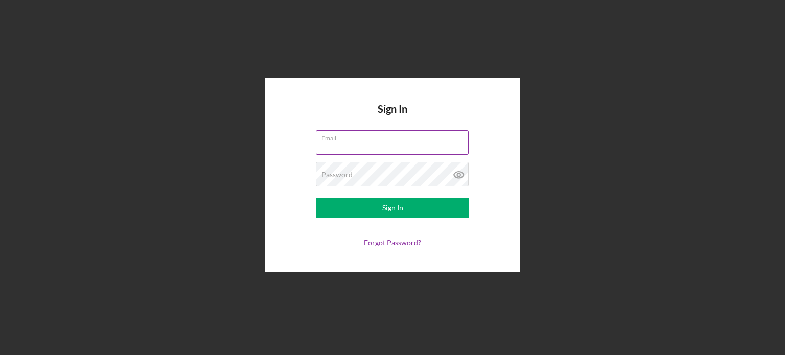  I want to click on label: Password, so click(337, 175).